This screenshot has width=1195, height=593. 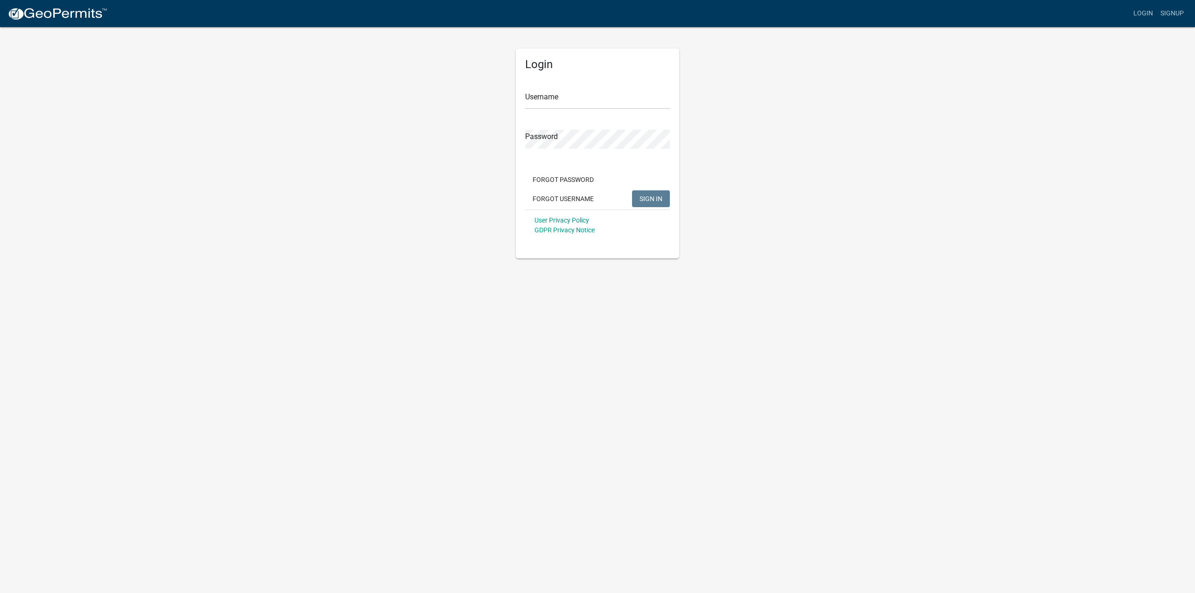 What do you see at coordinates (563, 180) in the screenshot?
I see `button: Forgot Password` at bounding box center [563, 180].